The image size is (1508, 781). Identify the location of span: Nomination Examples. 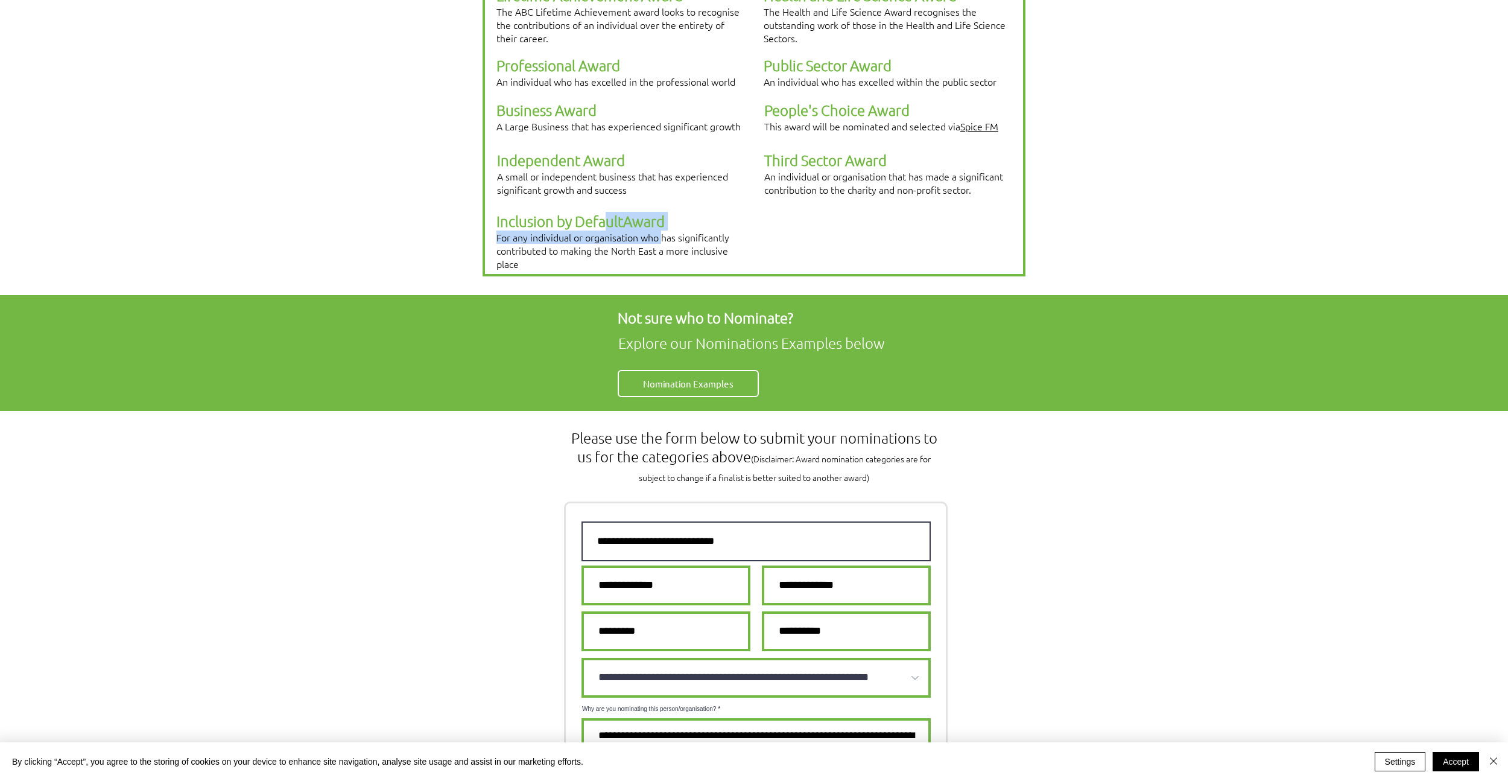
(688, 383).